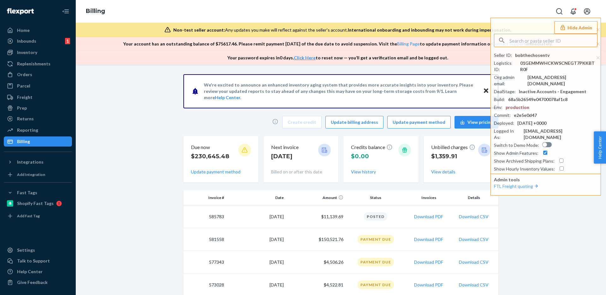 Image resolution: width=606 pixels, height=295 pixels. Describe the element at coordinates (316, 217) in the screenshot. I see `td: $11,139.69` at that location.